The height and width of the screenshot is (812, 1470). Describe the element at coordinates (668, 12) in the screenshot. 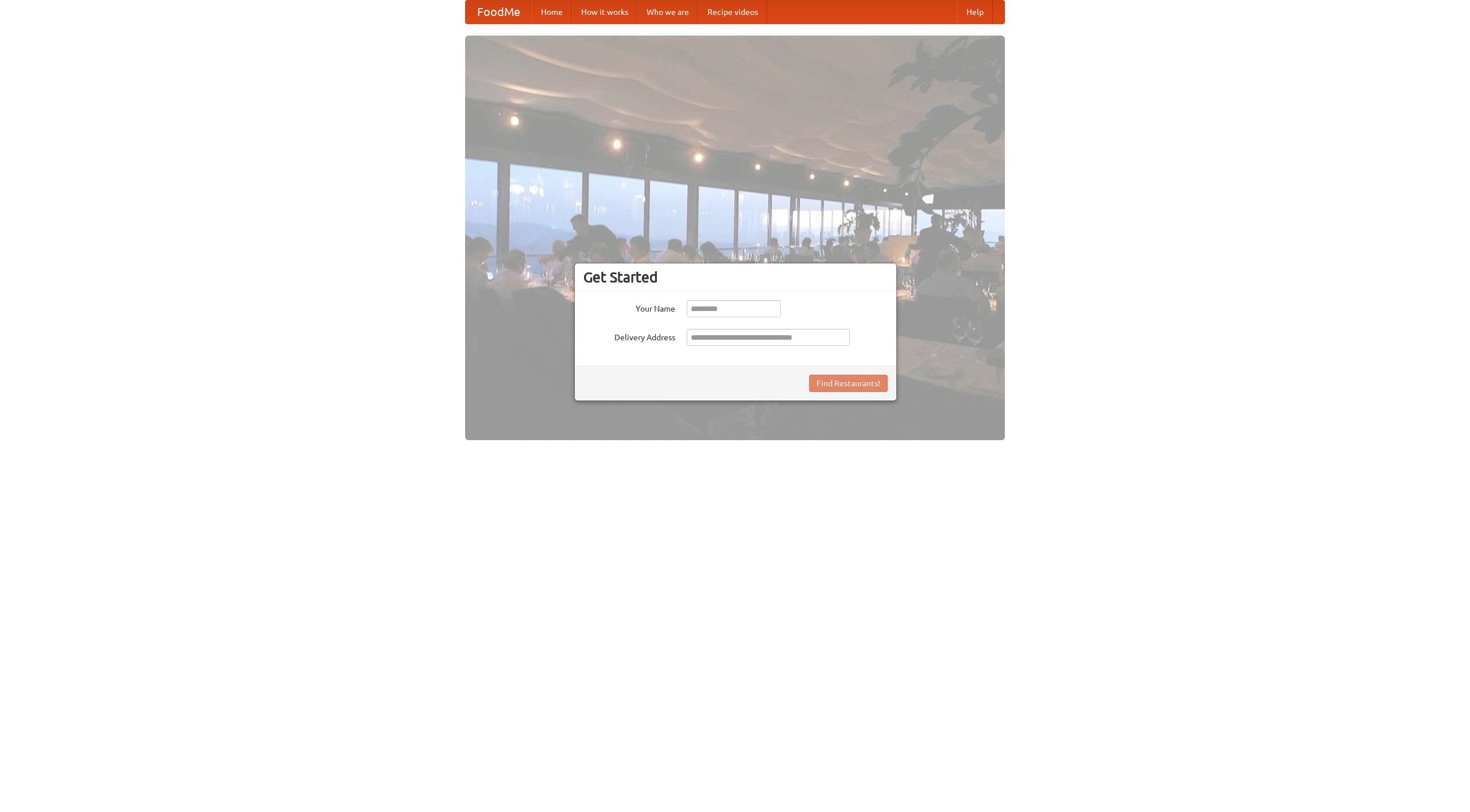

I see `a: Who we are` at that location.